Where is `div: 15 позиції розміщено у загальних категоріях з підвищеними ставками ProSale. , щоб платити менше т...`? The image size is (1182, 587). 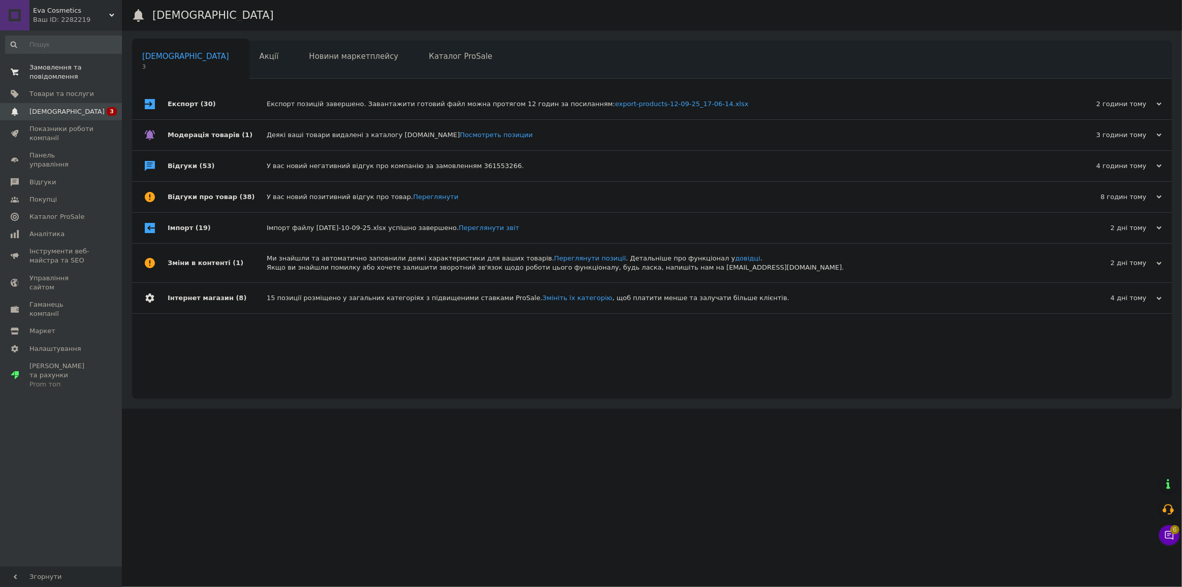
div: 15 позиції розміщено у загальних категоріях з підвищеними ставками ProSale. , щоб платити менше т... is located at coordinates (664, 298).